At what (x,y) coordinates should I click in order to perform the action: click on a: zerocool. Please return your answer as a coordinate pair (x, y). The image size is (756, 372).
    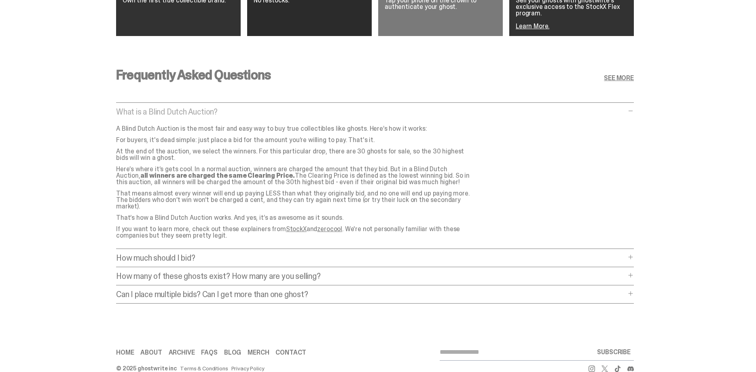
    Looking at the image, I should click on (330, 228).